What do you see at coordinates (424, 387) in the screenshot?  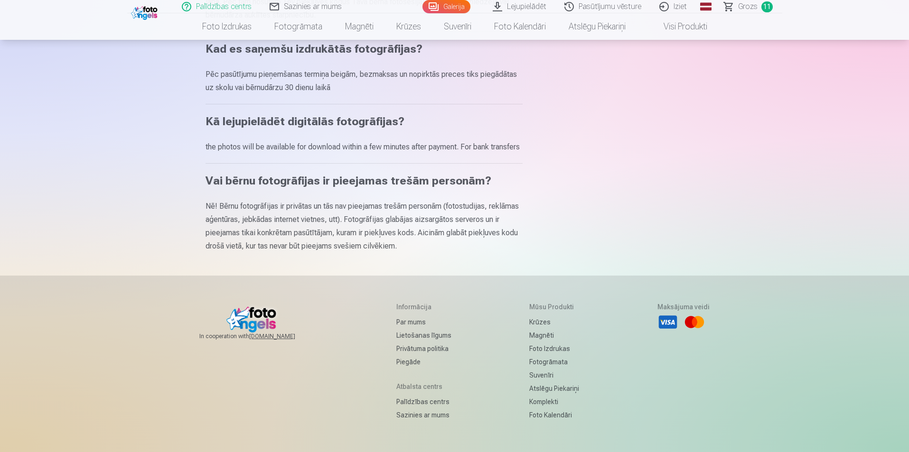 I see `h5: Atbalsta centrs` at bounding box center [424, 387].